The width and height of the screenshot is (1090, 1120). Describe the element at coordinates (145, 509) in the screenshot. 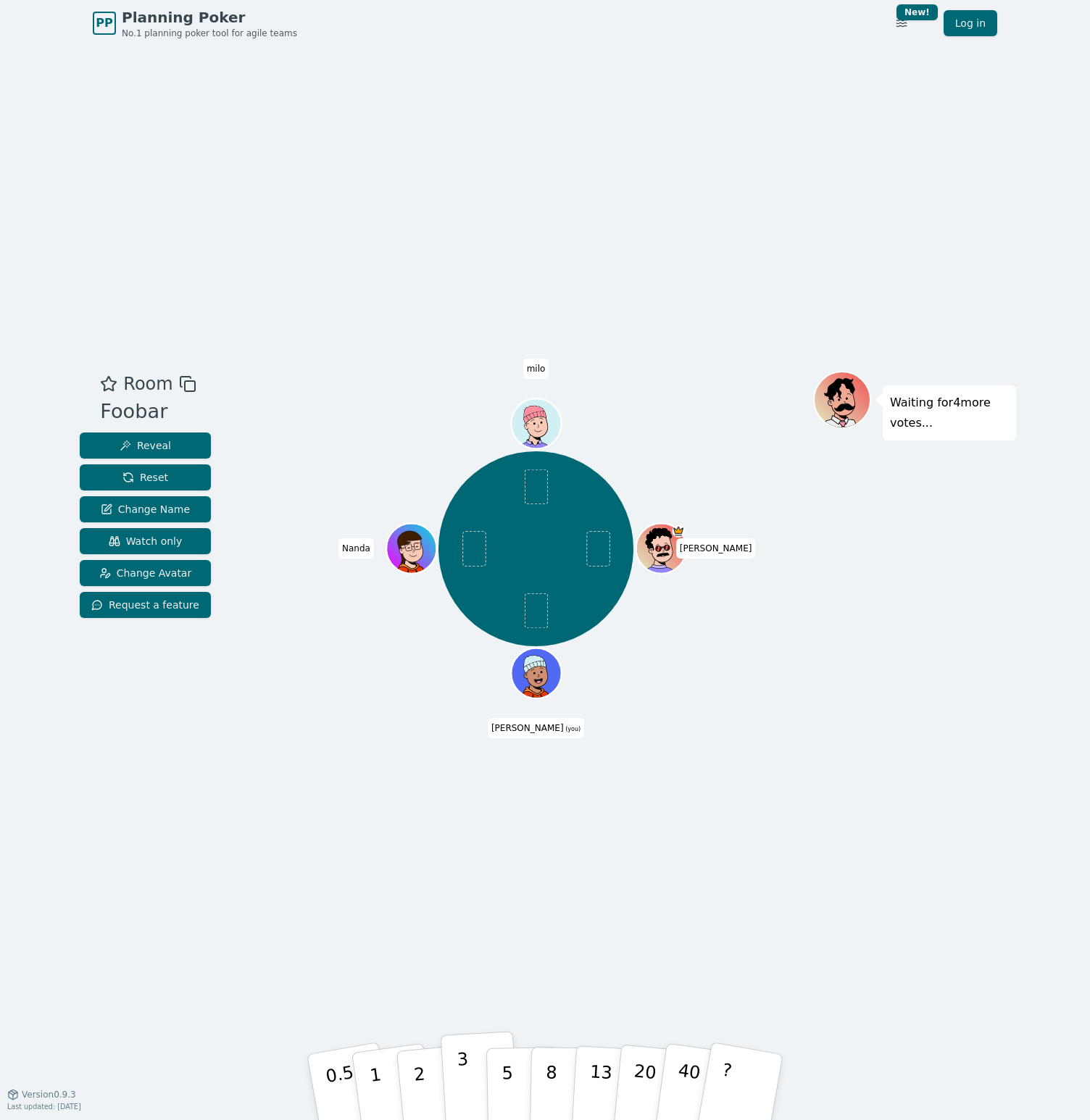

I see `span: Change Name` at that location.